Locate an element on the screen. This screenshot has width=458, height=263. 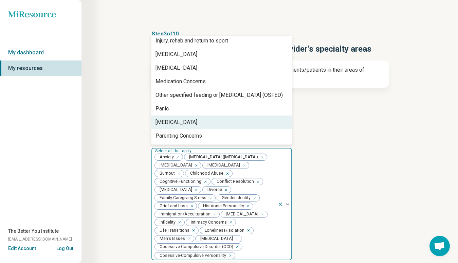
span: Cognitive Functioning is located at coordinates (179, 181).